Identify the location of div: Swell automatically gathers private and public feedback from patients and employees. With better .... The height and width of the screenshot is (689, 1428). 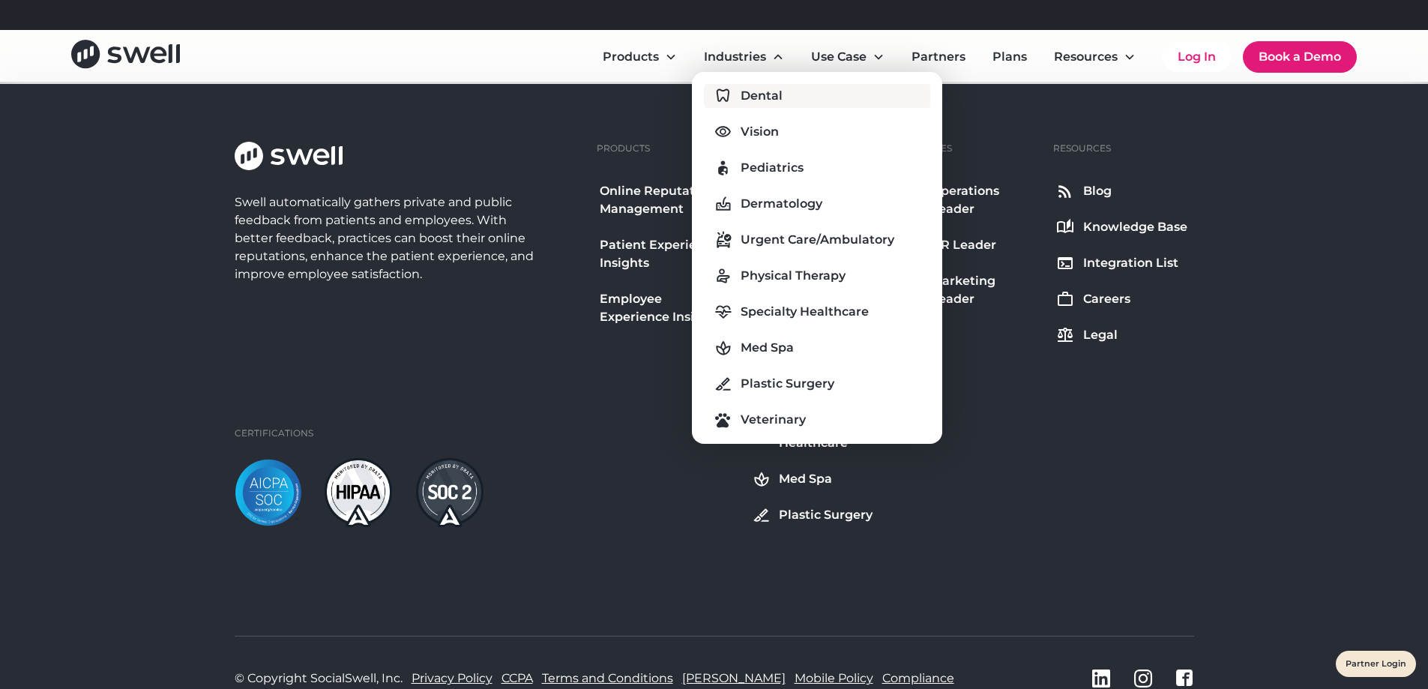
(388, 238).